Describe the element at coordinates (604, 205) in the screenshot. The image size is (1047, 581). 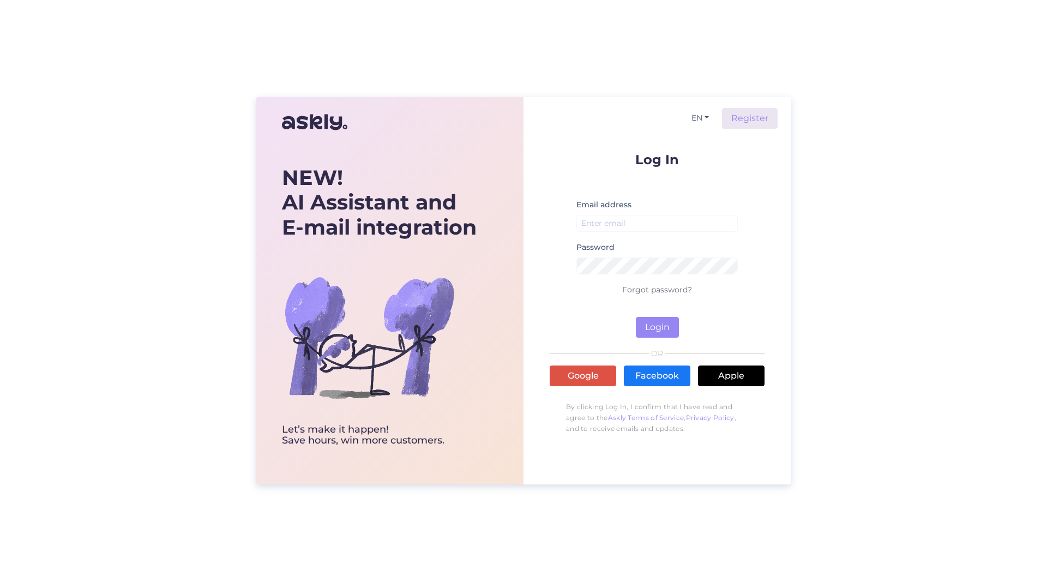
I see `label: Email address` at that location.